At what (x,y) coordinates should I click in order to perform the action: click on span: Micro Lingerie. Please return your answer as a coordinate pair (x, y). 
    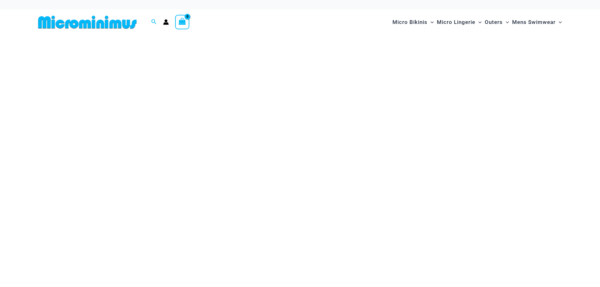
    Looking at the image, I should click on (456, 22).